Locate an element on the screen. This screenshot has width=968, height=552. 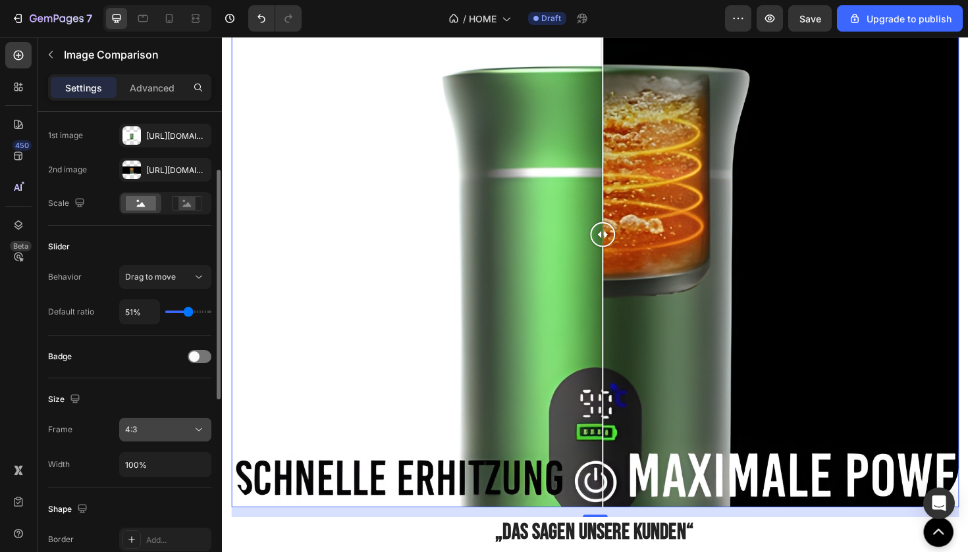
span: Save is located at coordinates (810, 18).